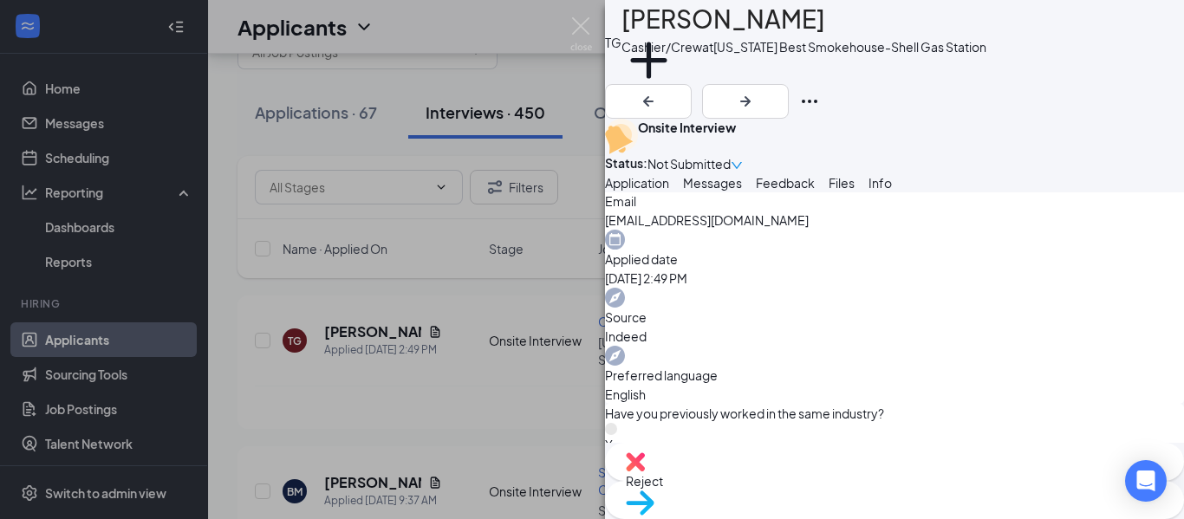 The image size is (1184, 519). Describe the element at coordinates (895, 336) in the screenshot. I see `span: Indeed` at that location.